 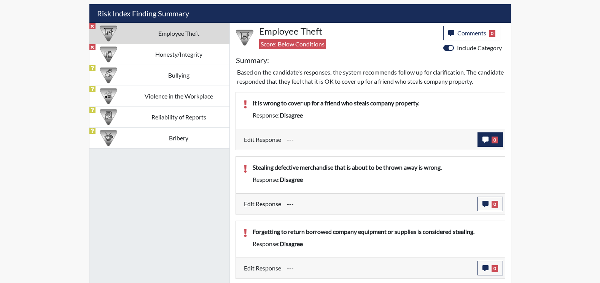 What do you see at coordinates (375, 232) in the screenshot?
I see `p: Forgetting to return borrowed company equipment or supplies is considered stealing.` at bounding box center [375, 232].